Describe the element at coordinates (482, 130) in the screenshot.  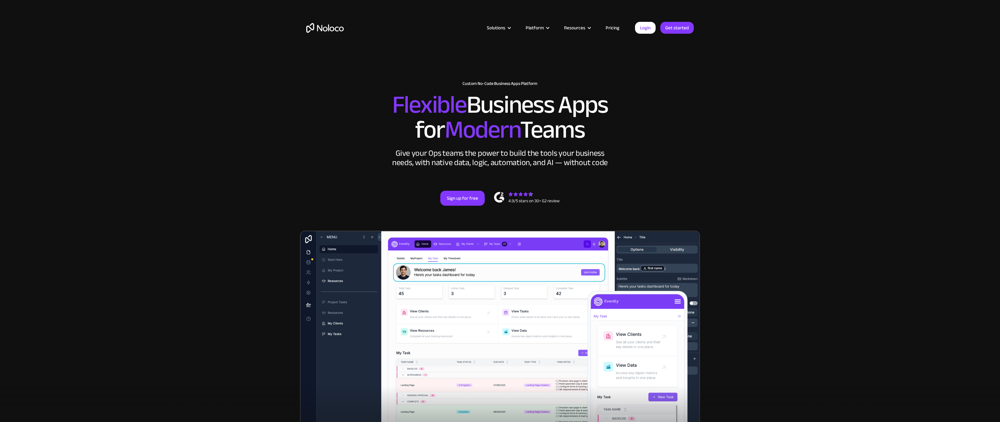
I see `span: Modern` at that location.